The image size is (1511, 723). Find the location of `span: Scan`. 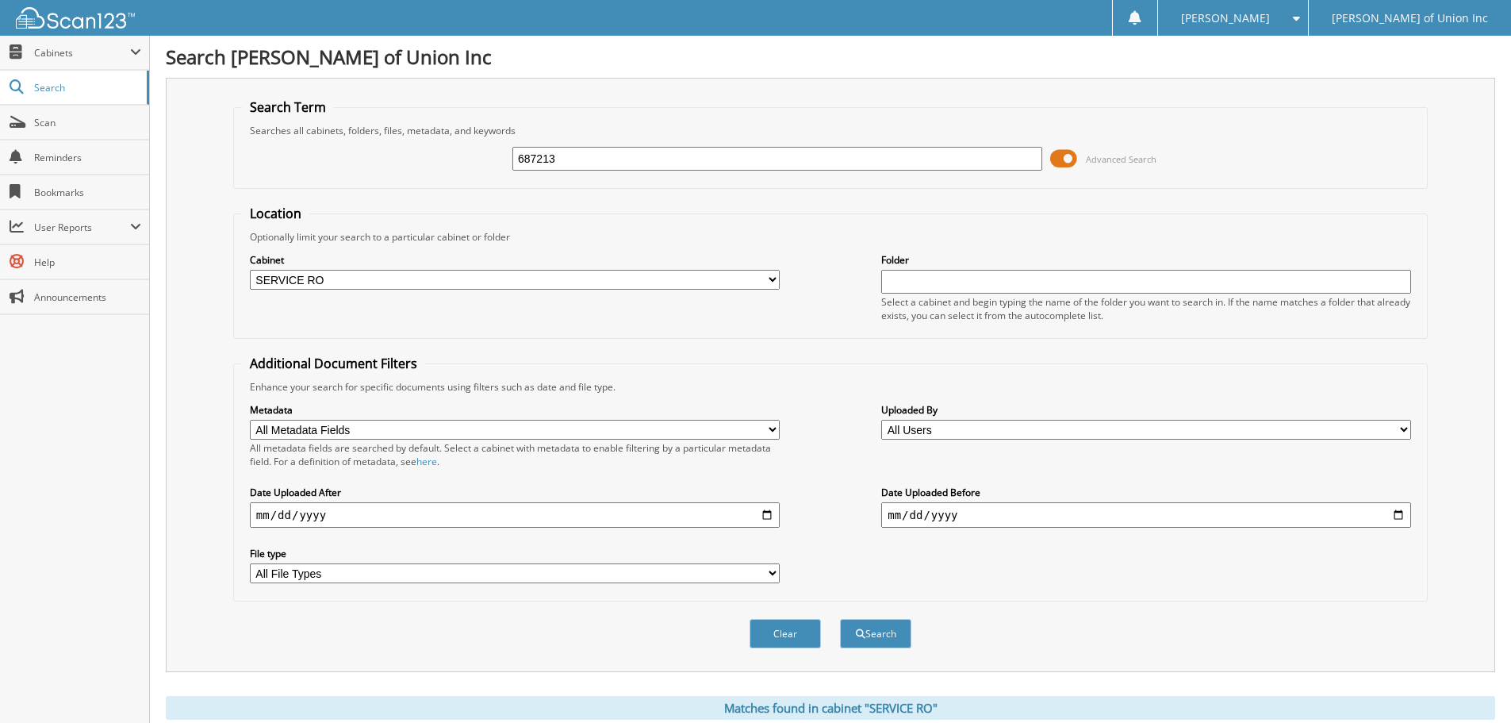

span: Scan is located at coordinates (87, 122).